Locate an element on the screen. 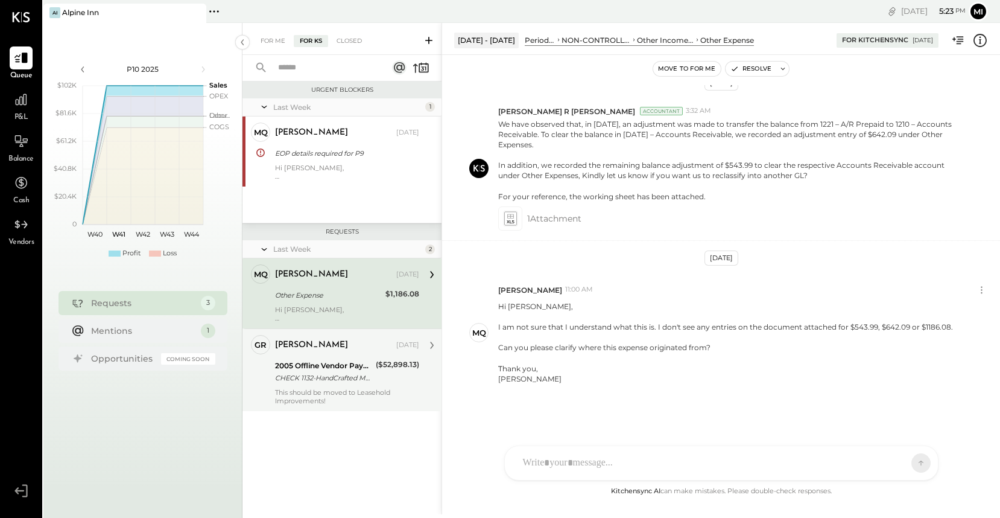 The height and width of the screenshot is (518, 1000). span: 1 Attachment is located at coordinates (554, 218).